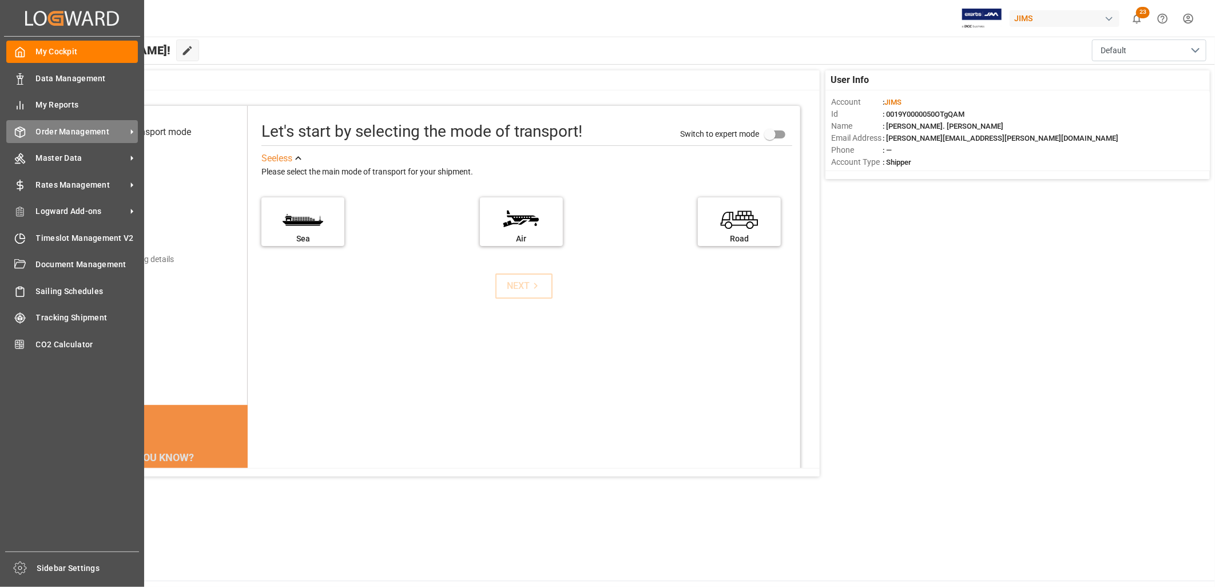 This screenshot has width=1215, height=587. What do you see at coordinates (897, 162) in the screenshot?
I see `span: : Shipper` at bounding box center [897, 162].